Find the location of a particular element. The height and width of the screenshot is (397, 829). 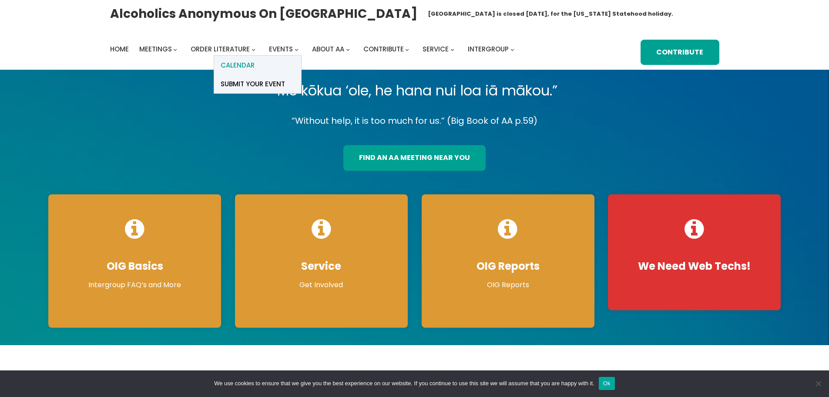

span: Order Literature is located at coordinates (220, 49).